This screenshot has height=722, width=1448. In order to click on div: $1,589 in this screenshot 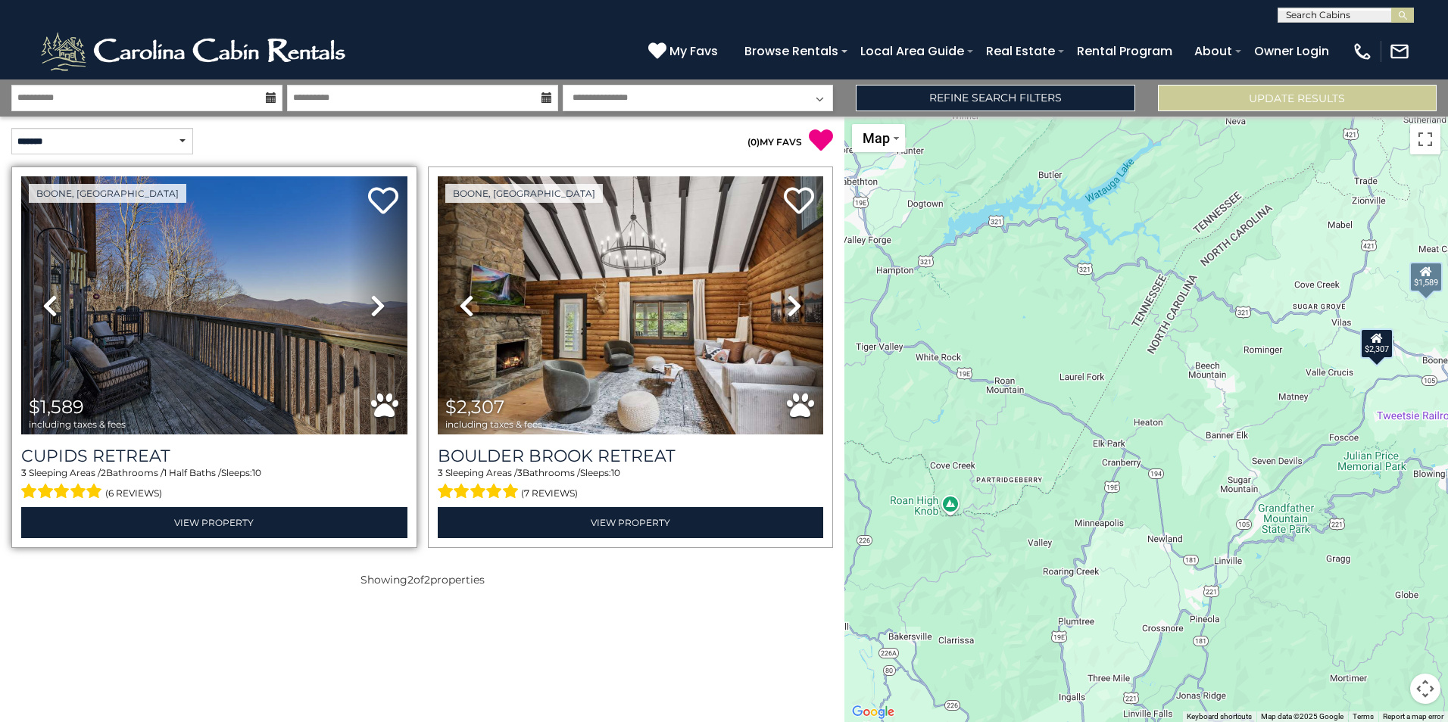, I will do `click(1426, 277)`.